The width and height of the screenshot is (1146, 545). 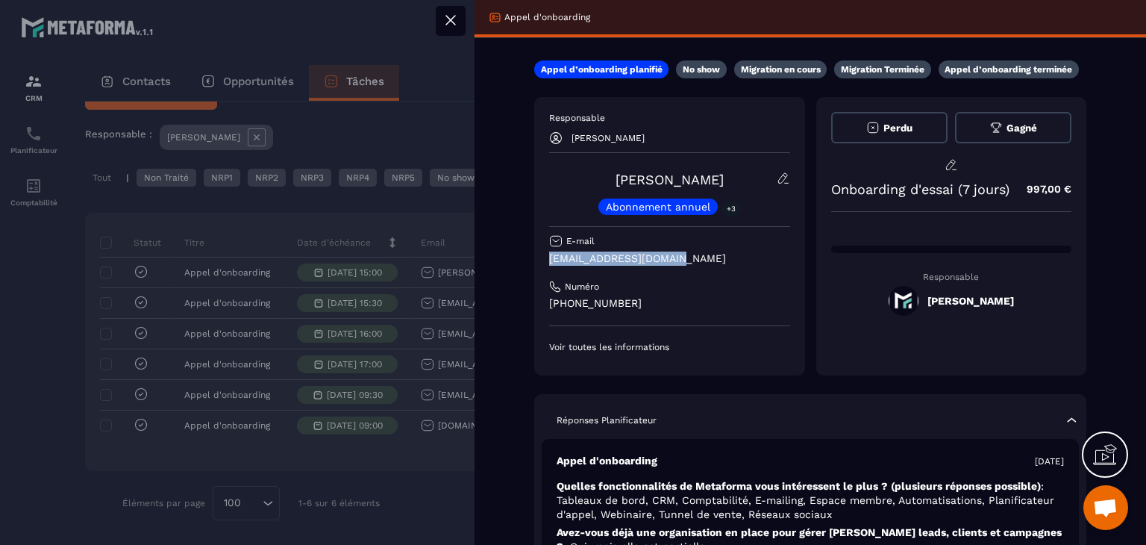 I want to click on p: +3, so click(x=731, y=208).